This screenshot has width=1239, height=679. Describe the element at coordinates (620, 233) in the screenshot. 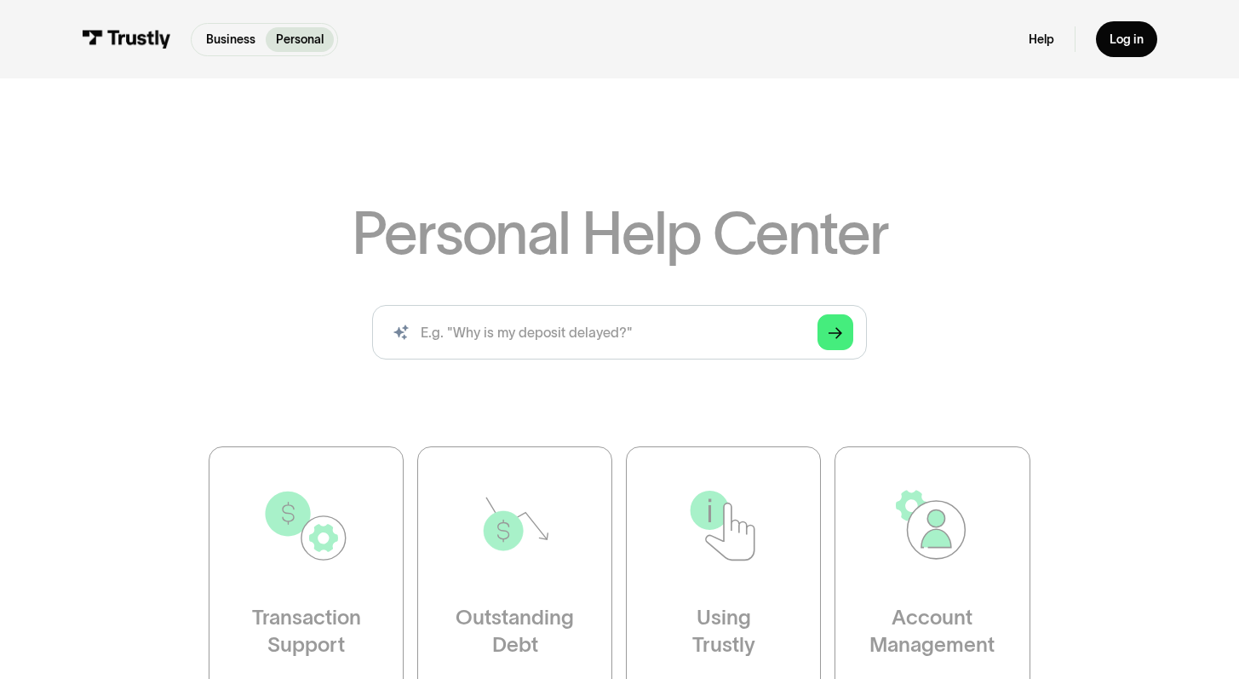

I see `h1: Personal Help Center` at that location.